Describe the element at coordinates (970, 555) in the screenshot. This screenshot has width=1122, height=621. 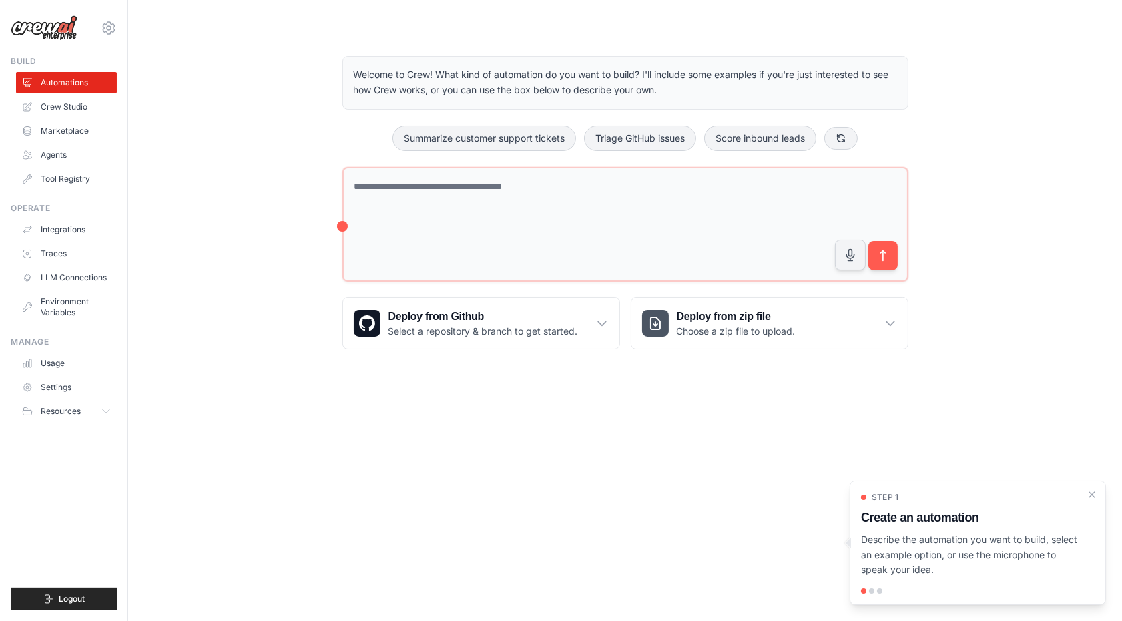
I see `p: Describe the automation you want to build, select an example option, or use the microphone to spe...` at that location.